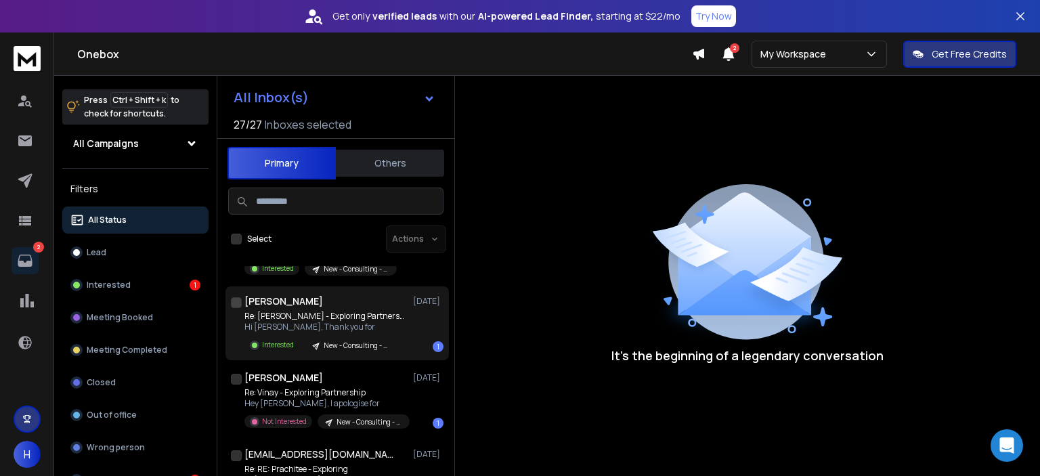 The image size is (1040, 476). What do you see at coordinates (284, 421) in the screenshot?
I see `p: Not Interested` at bounding box center [284, 421].